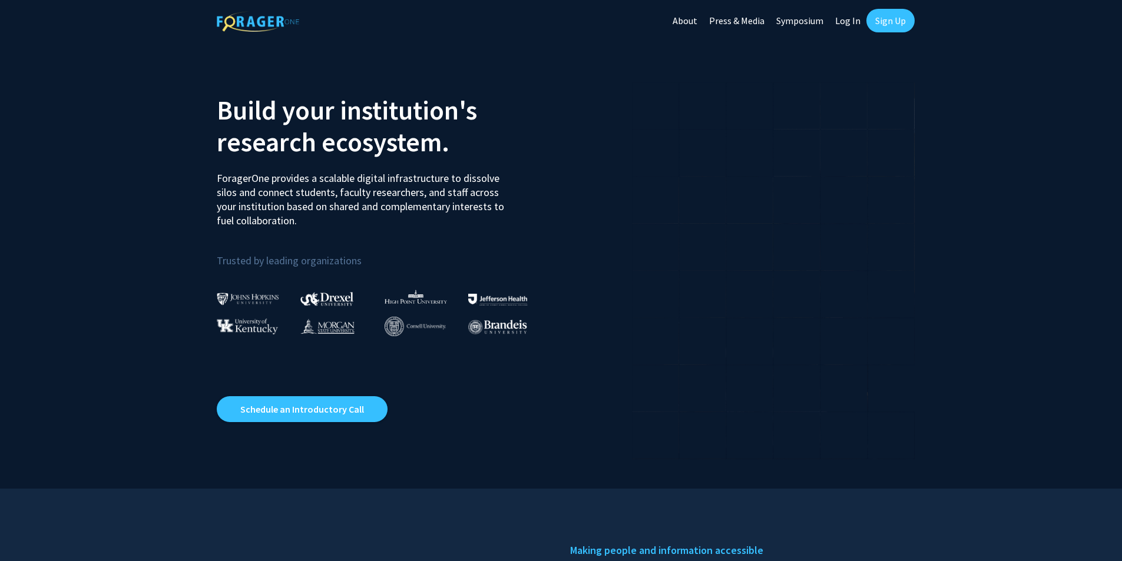 The height and width of the screenshot is (561, 1122). What do you see at coordinates (302, 409) in the screenshot?
I see `a: Opens in a new tab` at bounding box center [302, 409].